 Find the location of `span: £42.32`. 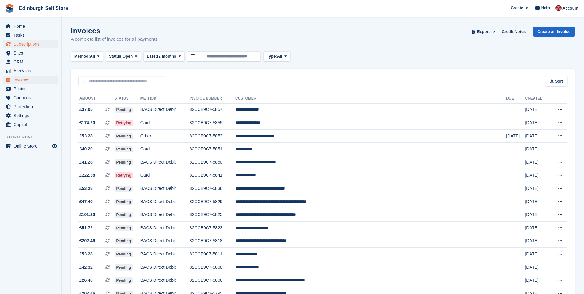

span: £42.32 is located at coordinates (86, 267).